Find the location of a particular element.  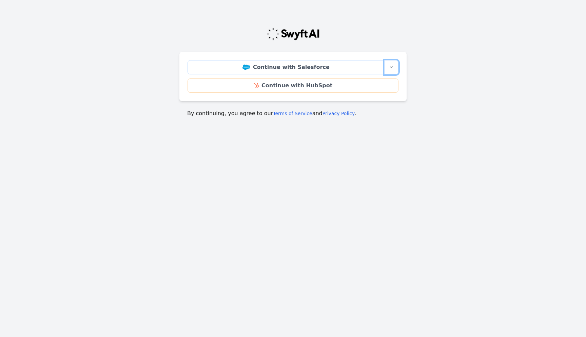

img: Salesforce is located at coordinates (246, 67).